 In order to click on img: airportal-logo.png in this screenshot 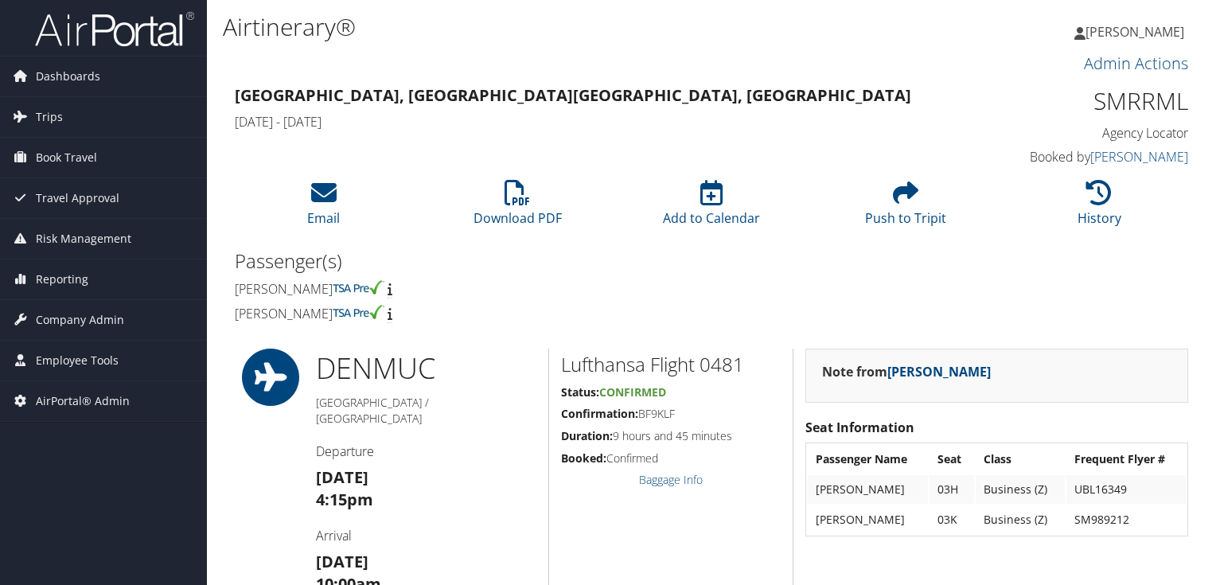, I will do `click(115, 29)`.